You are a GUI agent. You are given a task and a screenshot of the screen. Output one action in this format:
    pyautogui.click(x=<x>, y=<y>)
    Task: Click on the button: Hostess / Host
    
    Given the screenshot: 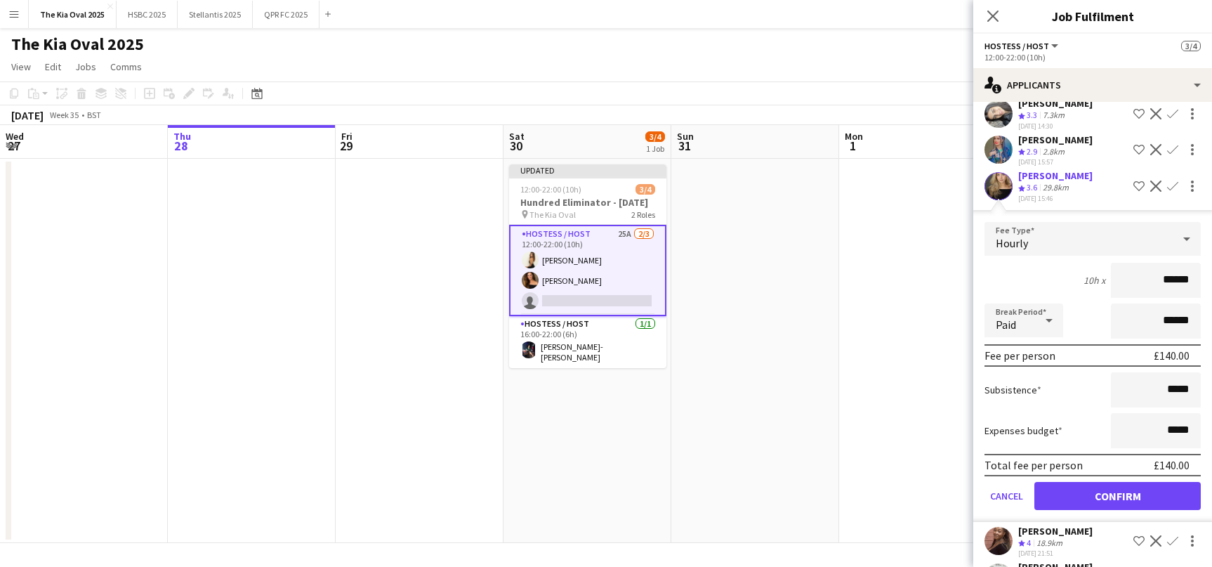 What is the action you would take?
    pyautogui.click(x=1023, y=46)
    